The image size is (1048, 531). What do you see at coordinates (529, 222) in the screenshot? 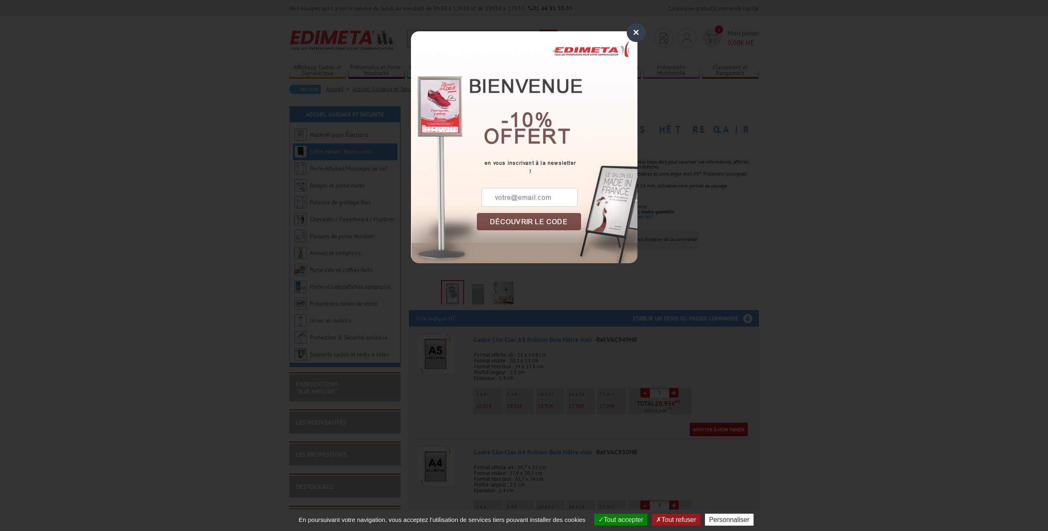
I see `button: DÉCOUVRIR LE CODE` at bounding box center [529, 222].